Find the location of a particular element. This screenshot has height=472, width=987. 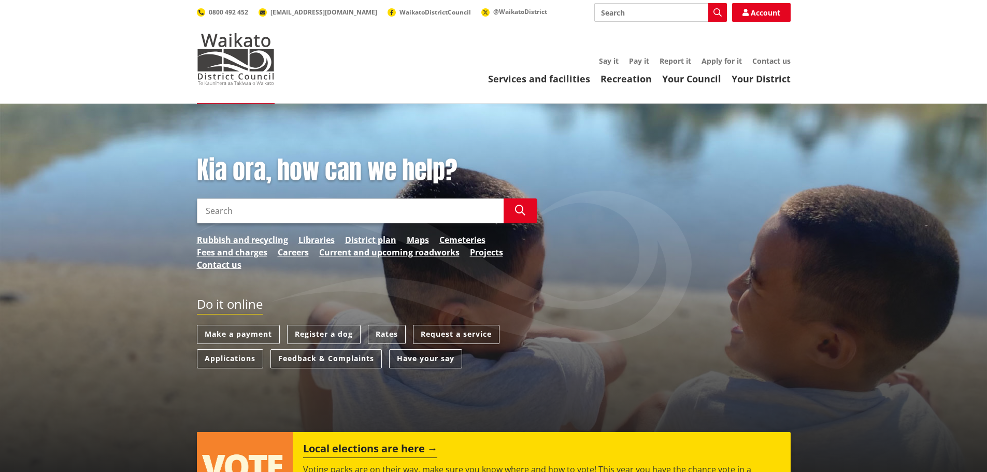

a: Your District is located at coordinates (761, 79).